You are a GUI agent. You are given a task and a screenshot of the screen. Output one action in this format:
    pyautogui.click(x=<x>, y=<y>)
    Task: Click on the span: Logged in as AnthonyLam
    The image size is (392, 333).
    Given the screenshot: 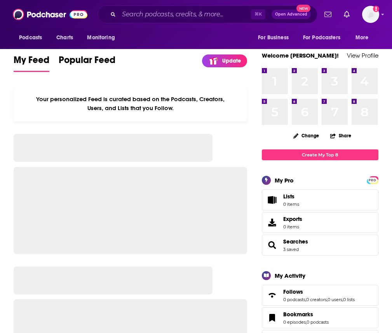 What is the action you would take?
    pyautogui.click(x=371, y=14)
    